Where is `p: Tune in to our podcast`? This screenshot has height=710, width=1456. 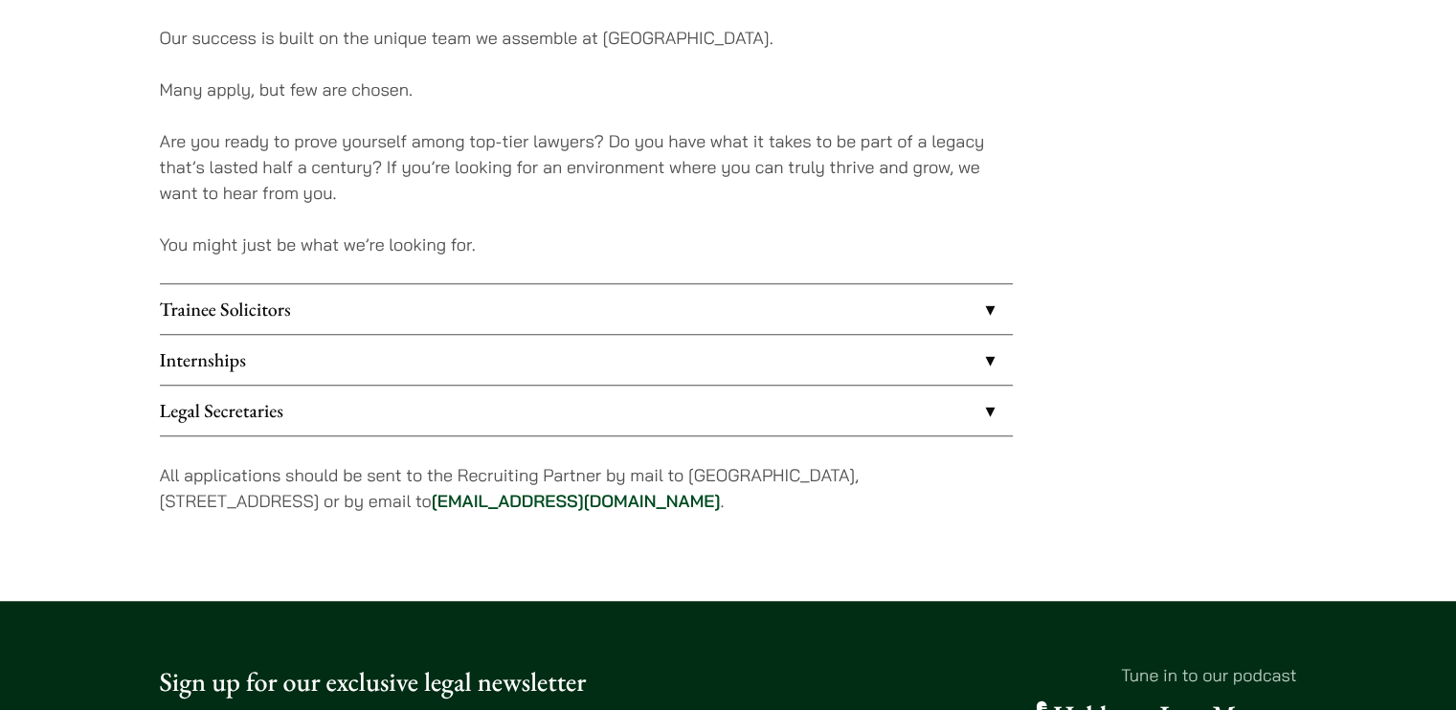 p: Tune in to our podcast is located at coordinates (1020, 675).